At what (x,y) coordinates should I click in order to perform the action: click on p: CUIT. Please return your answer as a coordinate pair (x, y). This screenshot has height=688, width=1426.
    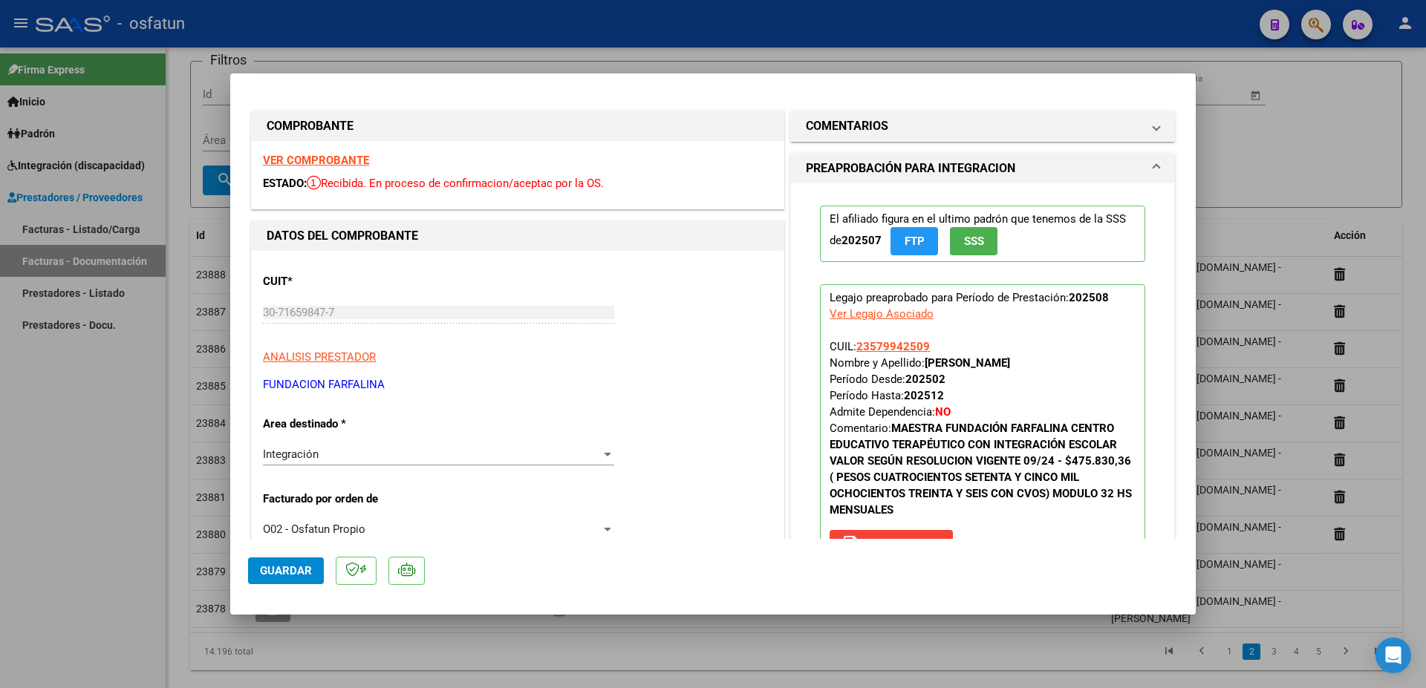
    Looking at the image, I should click on (339, 281).